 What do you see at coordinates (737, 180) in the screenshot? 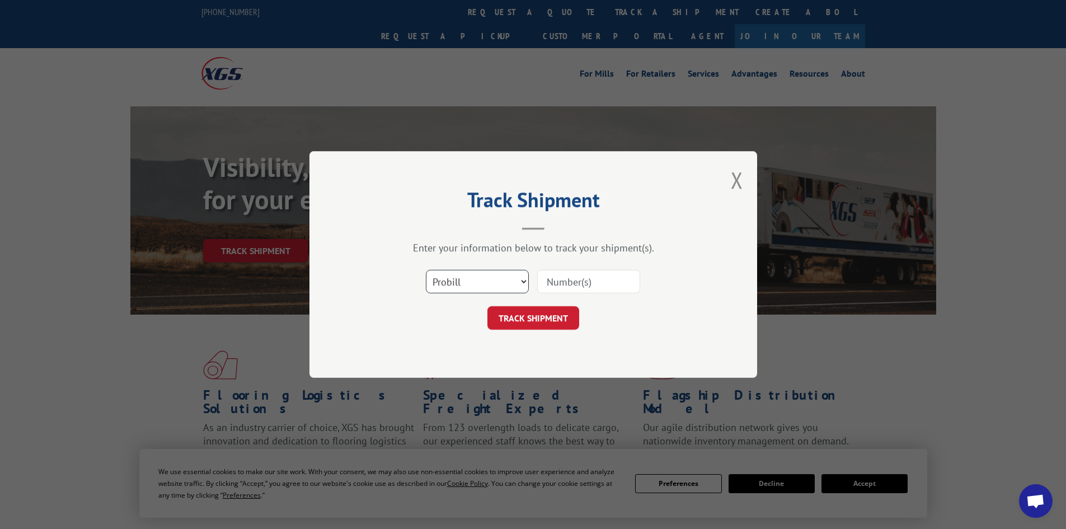
I see `button: Close modal` at bounding box center [737, 180].